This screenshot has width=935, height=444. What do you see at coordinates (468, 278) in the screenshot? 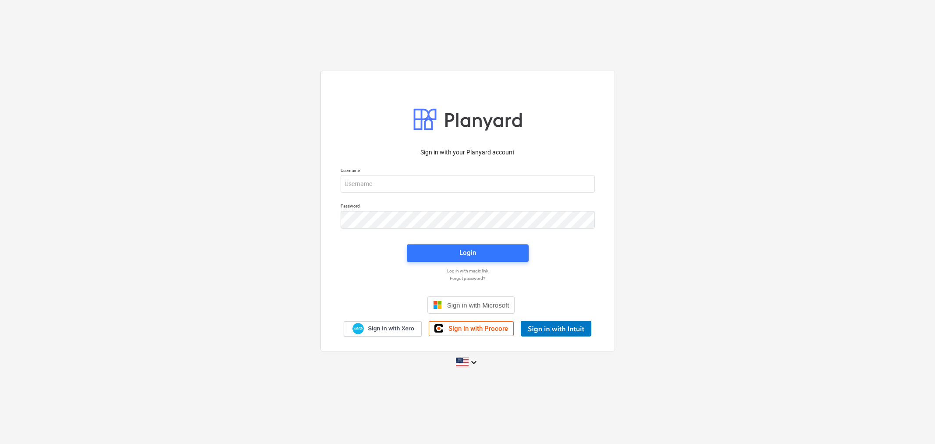
I see `a: Forgot password?` at bounding box center [468, 278].